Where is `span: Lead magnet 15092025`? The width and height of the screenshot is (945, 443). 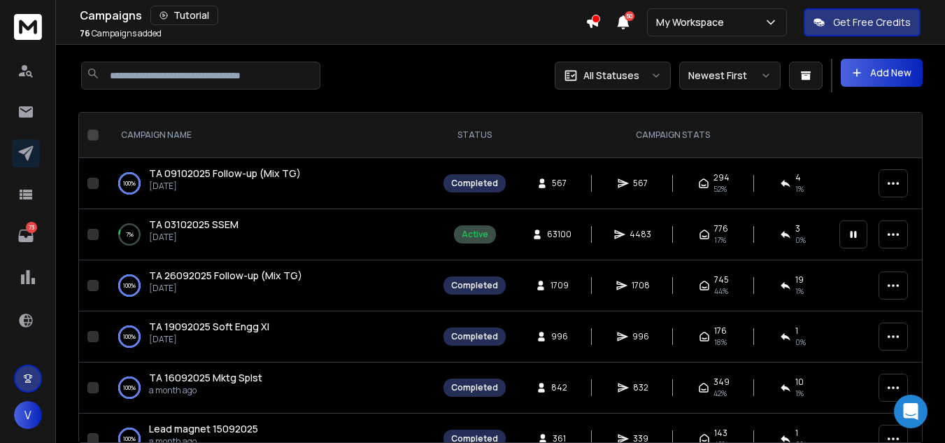 span: Lead magnet 15092025 is located at coordinates (203, 428).